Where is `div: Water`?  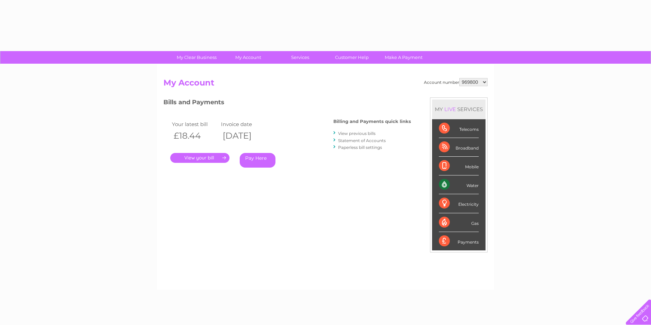 div: Water is located at coordinates (459, 185).